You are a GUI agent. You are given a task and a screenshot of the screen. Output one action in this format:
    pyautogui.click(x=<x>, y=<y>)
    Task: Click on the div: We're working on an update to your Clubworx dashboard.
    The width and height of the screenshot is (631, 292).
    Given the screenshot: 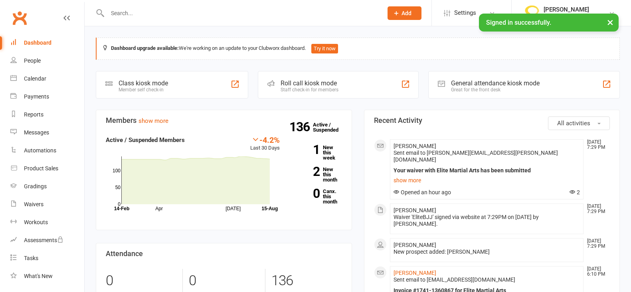 What is the action you would take?
    pyautogui.click(x=358, y=49)
    